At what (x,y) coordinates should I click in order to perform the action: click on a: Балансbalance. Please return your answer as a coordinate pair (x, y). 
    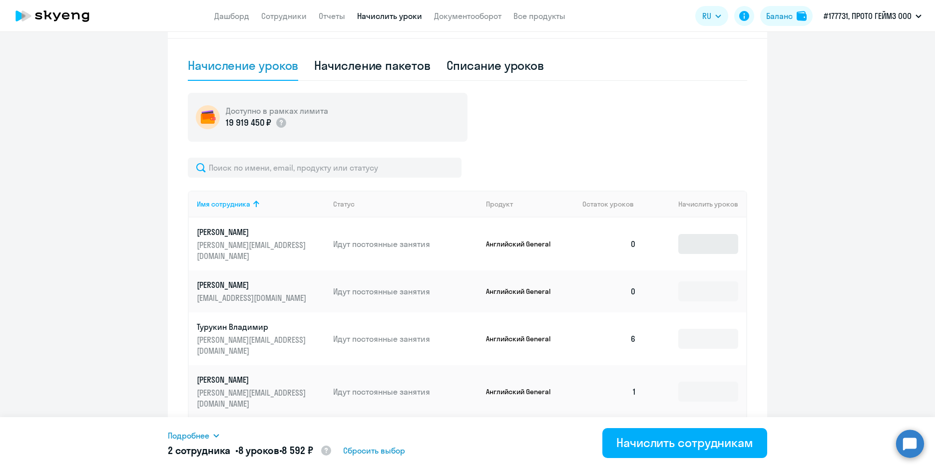
    Looking at the image, I should click on (786, 16).